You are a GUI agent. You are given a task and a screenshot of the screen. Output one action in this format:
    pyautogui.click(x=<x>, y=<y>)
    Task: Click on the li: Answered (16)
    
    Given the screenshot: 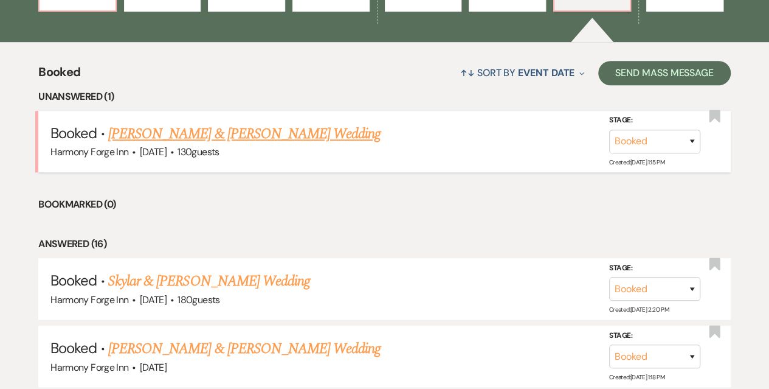 What is the action you would take?
    pyautogui.click(x=384, y=244)
    